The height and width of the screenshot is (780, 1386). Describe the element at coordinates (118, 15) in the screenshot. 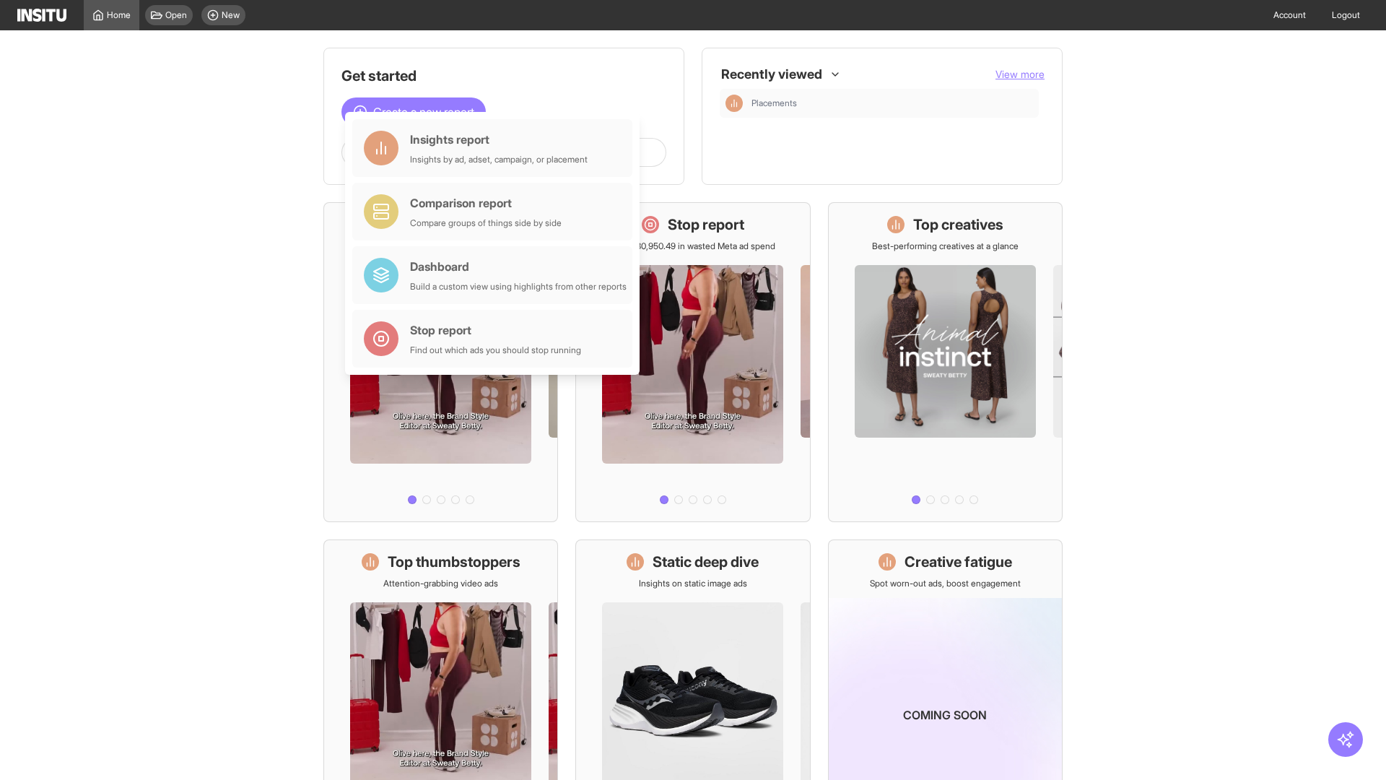

I see `span: Home` at that location.